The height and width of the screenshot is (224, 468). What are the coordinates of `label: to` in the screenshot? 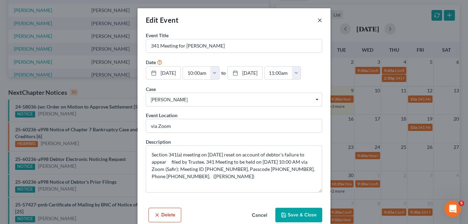 It's located at (223, 73).